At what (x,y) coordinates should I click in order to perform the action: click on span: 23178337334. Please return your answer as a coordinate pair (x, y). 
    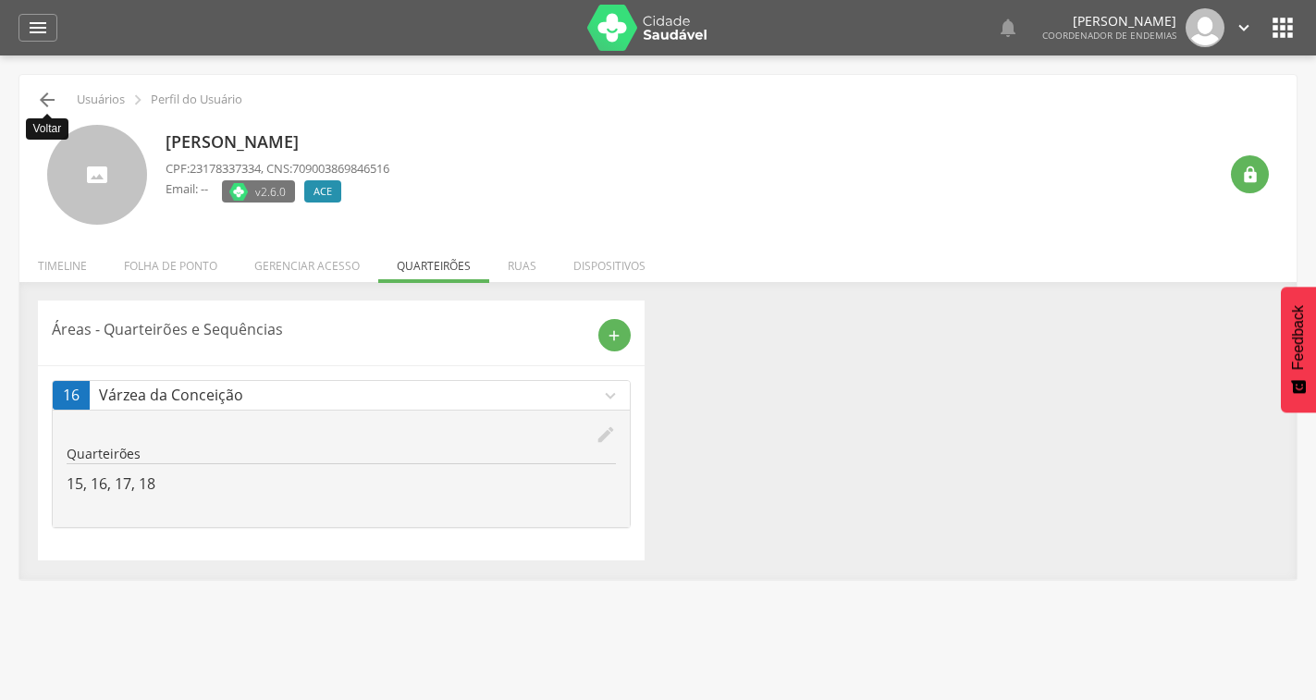
    Looking at the image, I should click on (225, 168).